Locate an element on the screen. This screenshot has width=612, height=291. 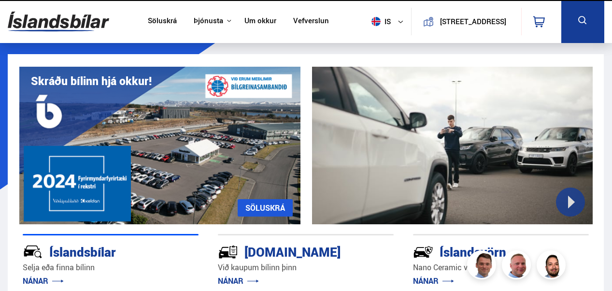
img: FbJEzSuNWCJXmdc-.webp is located at coordinates (483, 266).